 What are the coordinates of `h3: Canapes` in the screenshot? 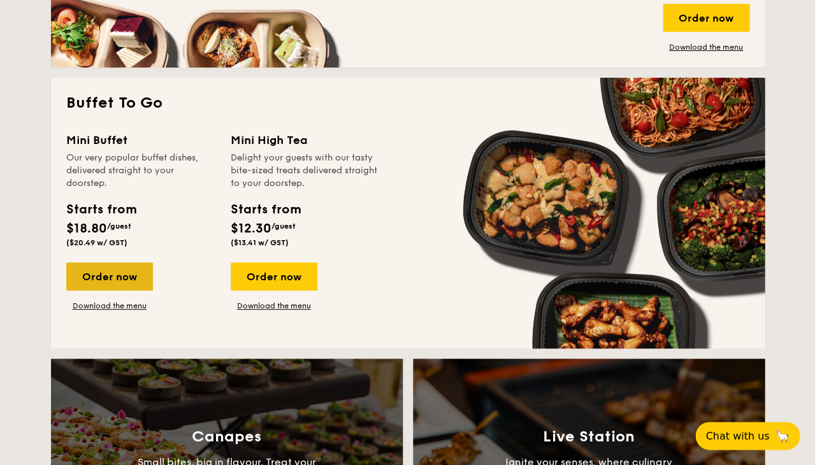 It's located at (226, 437).